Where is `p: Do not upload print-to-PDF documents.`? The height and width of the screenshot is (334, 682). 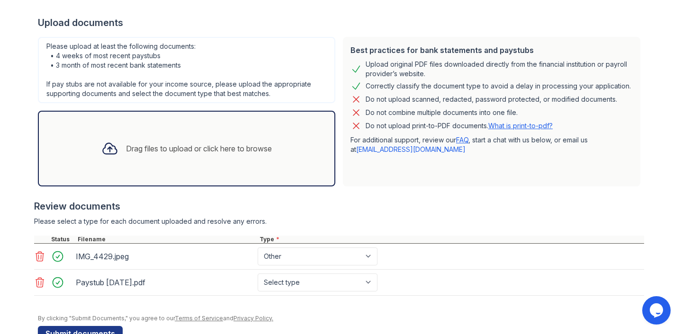 p: Do not upload print-to-PDF documents. is located at coordinates (459, 126).